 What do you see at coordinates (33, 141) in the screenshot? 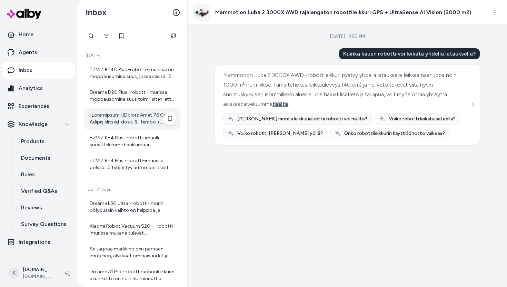
I see `p: Products` at bounding box center [33, 141].